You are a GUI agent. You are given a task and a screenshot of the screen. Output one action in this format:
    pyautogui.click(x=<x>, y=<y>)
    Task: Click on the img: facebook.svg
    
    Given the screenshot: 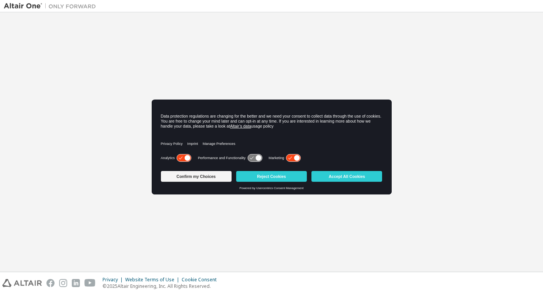 What is the action you would take?
    pyautogui.click(x=50, y=282)
    